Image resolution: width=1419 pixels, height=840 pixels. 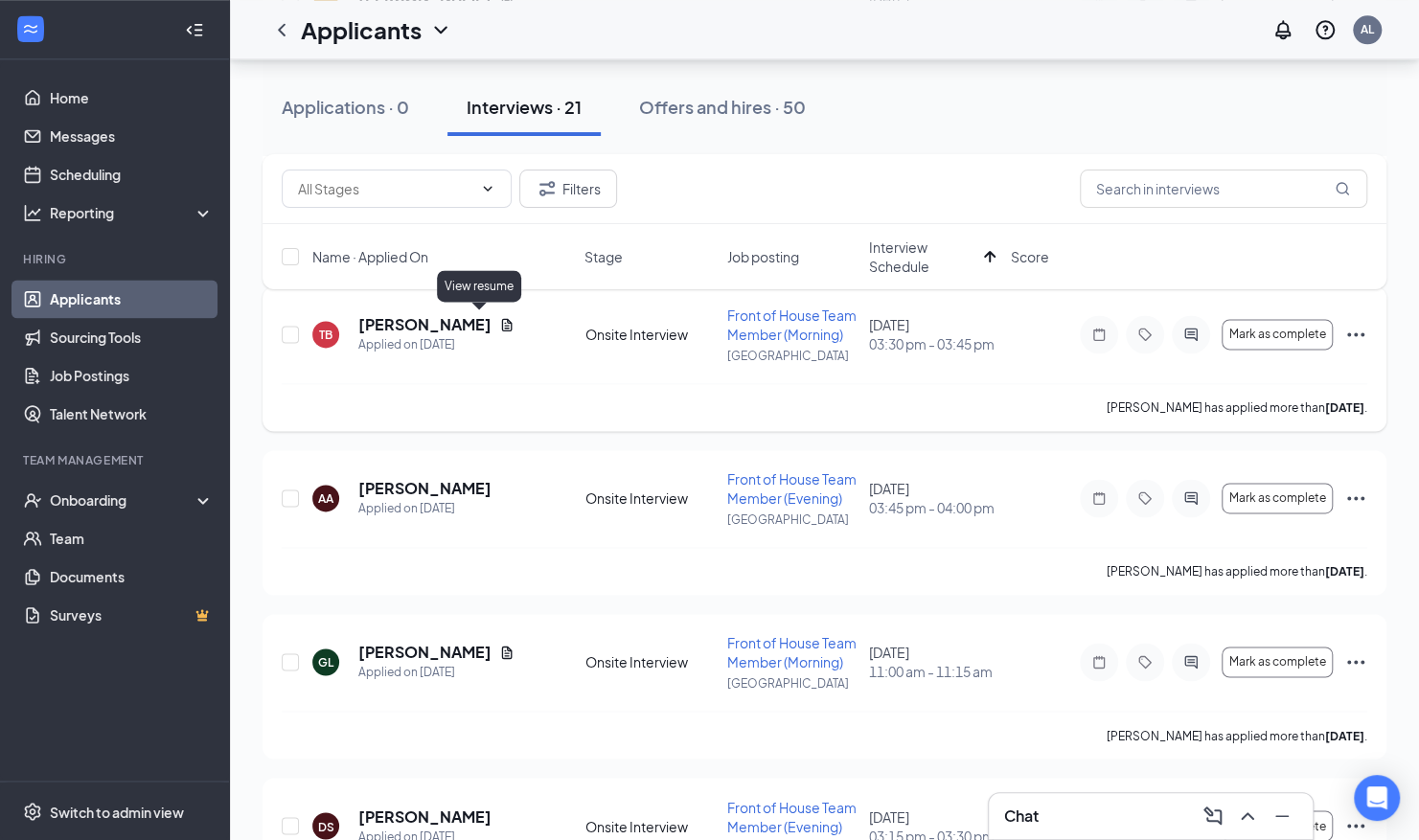 I want to click on div: DS, so click(x=326, y=826).